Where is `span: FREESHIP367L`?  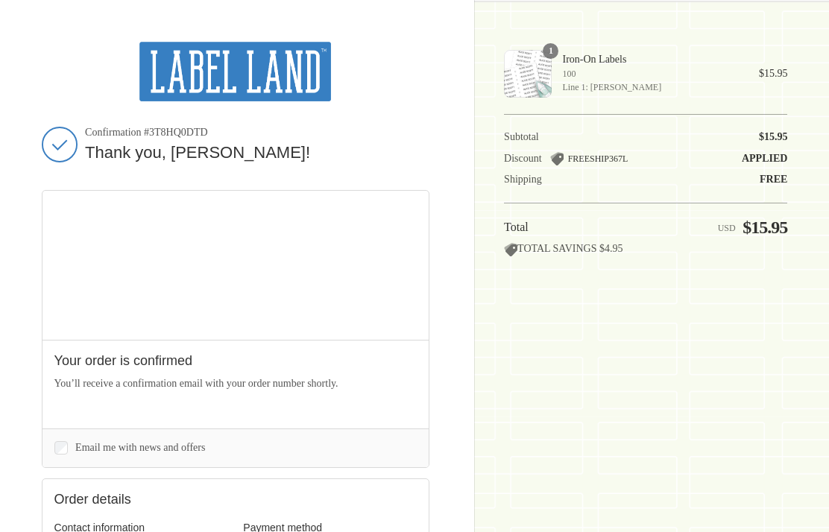
span: FREESHIP367L is located at coordinates (598, 159).